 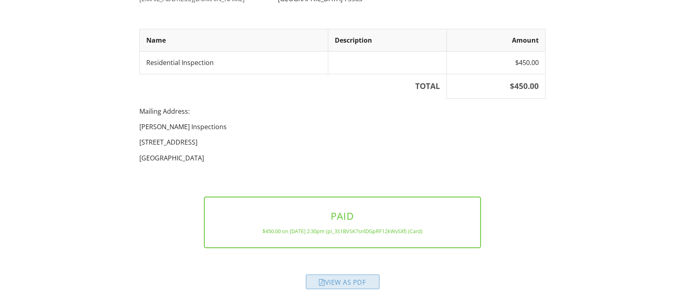 What do you see at coordinates (496, 63) in the screenshot?
I see `td: $450.00` at bounding box center [496, 63].